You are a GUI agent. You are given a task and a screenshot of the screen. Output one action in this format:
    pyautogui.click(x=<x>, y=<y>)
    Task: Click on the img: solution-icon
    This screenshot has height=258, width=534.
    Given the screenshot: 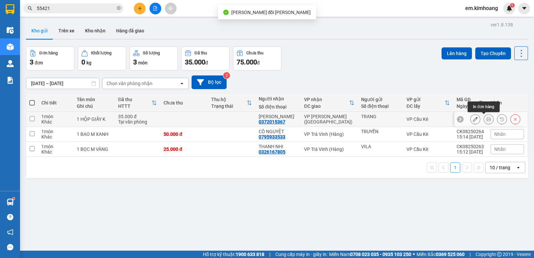 What is the action you would take?
    pyautogui.click(x=10, y=80)
    